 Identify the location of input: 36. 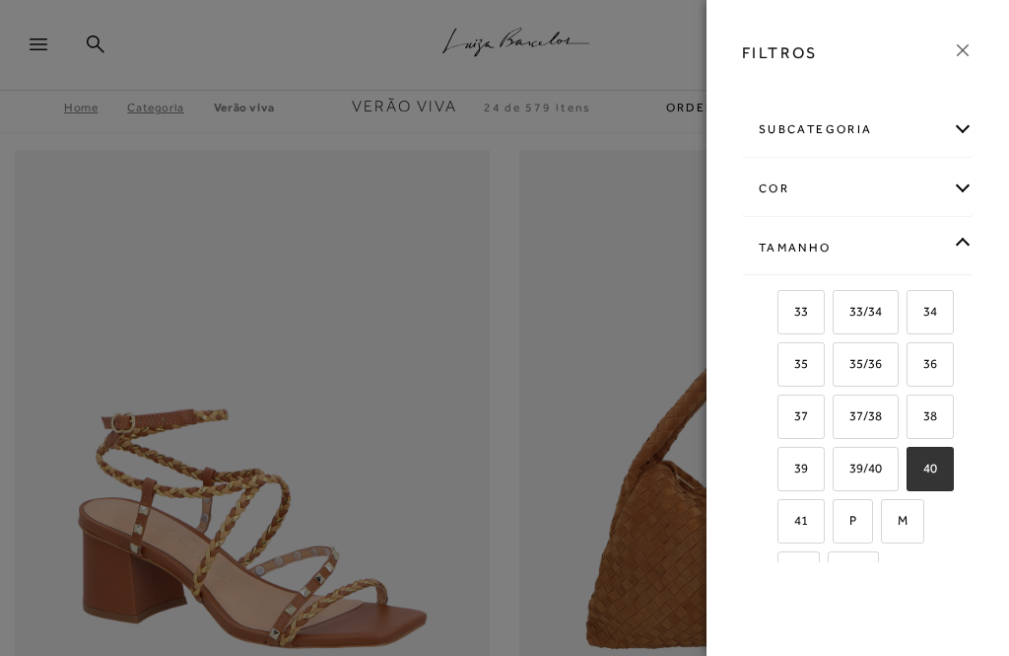
(914, 367).